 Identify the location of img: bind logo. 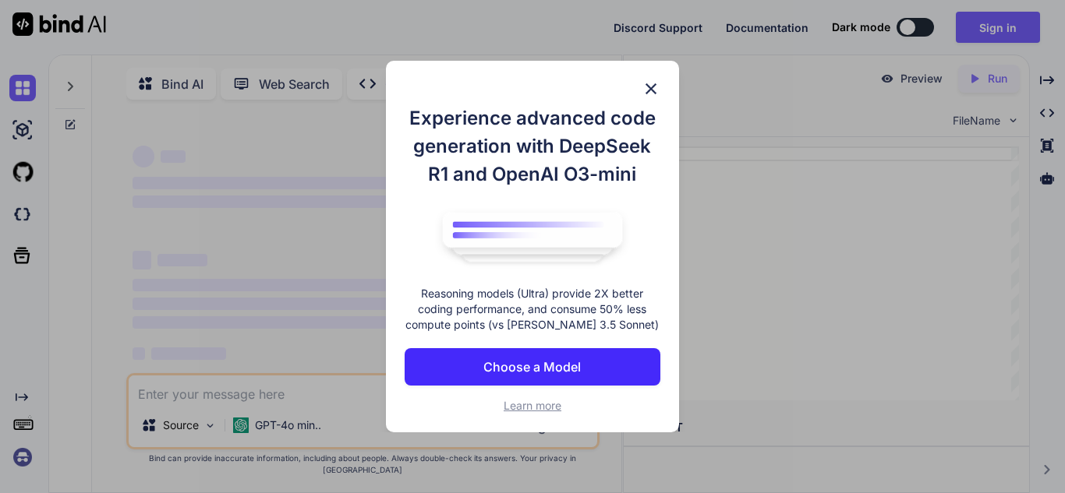
(532, 238).